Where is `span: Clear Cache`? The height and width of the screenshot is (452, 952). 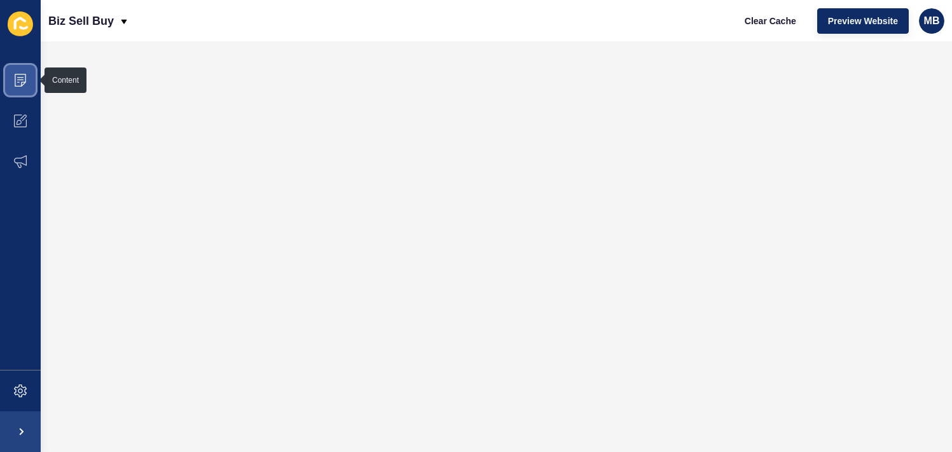
span: Clear Cache is located at coordinates (770, 21).